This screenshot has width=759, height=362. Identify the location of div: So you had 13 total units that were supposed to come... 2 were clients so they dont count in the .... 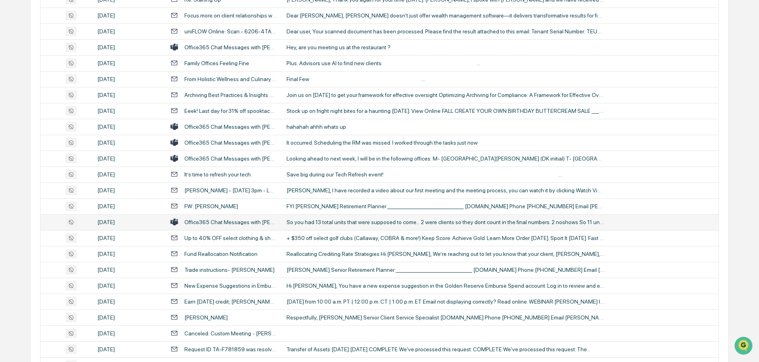
(446, 222).